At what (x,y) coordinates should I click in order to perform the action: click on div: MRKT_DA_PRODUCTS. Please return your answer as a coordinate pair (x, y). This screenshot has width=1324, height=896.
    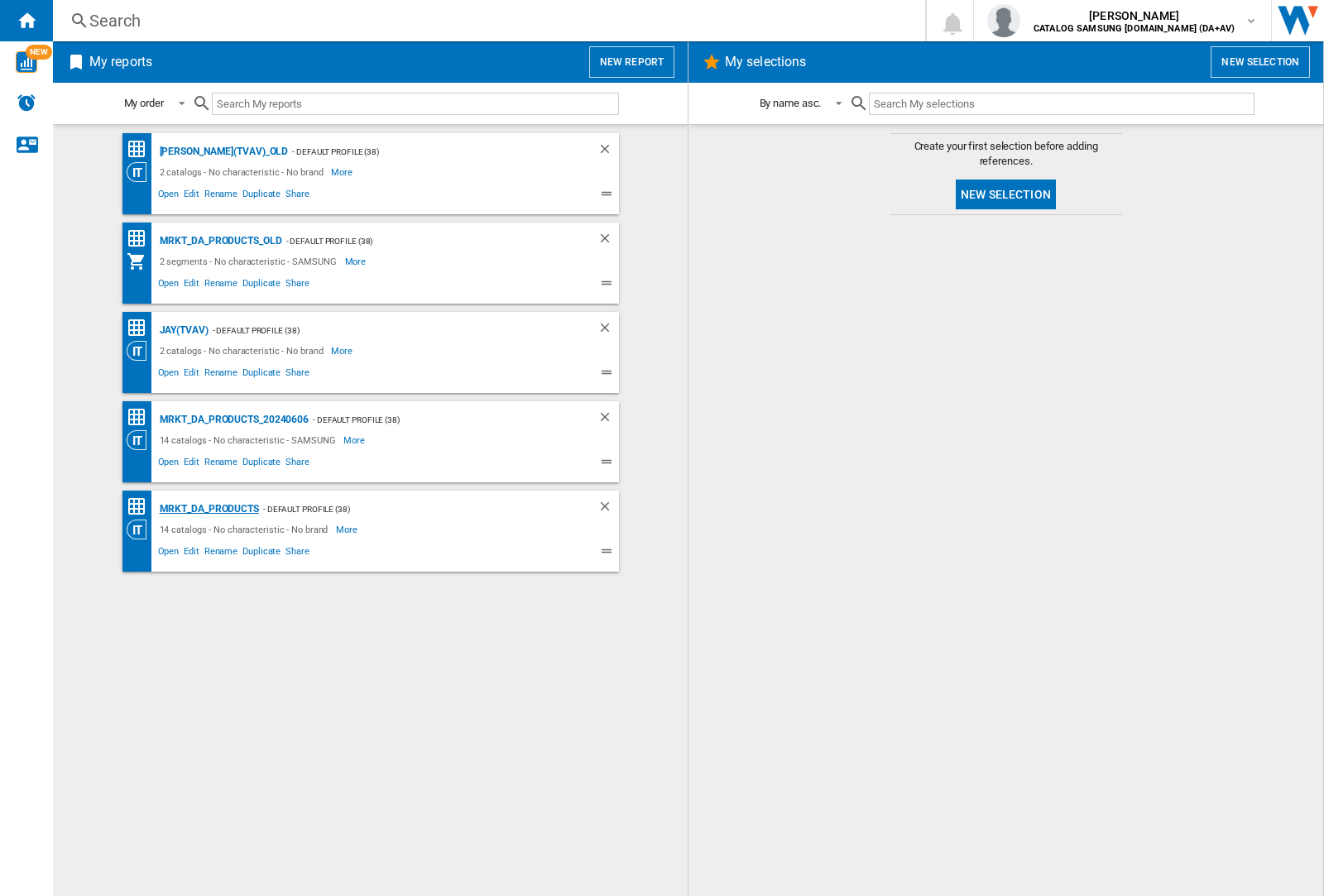
    Looking at the image, I should click on (207, 509).